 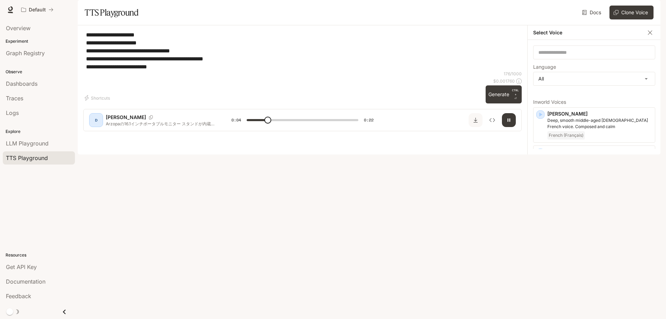 I want to click on button: Shortcuts, so click(x=98, y=98).